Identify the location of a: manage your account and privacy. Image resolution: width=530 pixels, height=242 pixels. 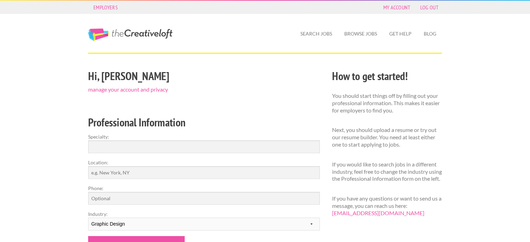
(128, 89).